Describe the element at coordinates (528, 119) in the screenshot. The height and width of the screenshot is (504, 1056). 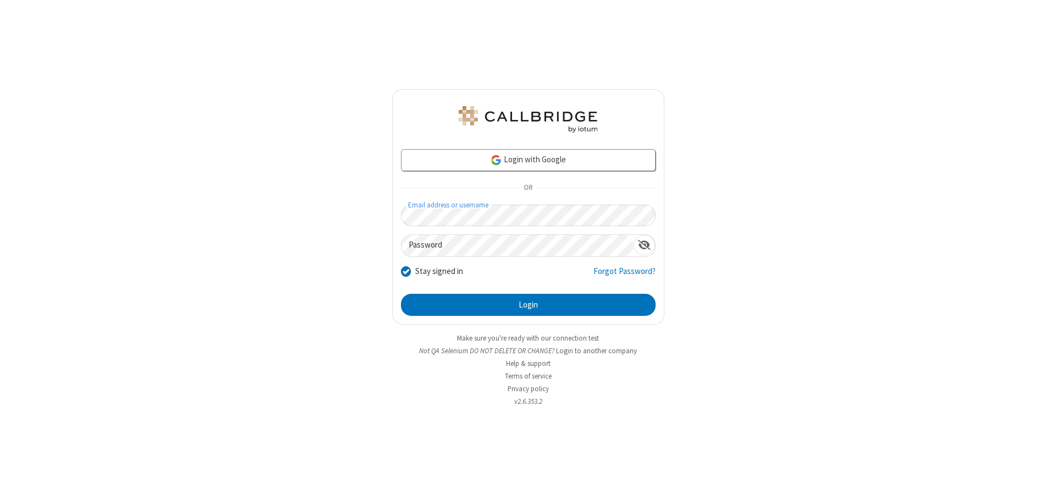
I see `img: QA Selenium DO NOT DELETE OR CHANGE` at that location.